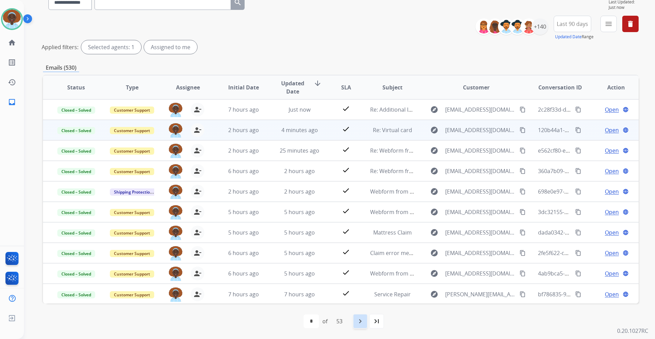  Describe the element at coordinates (590, 150) in the screenshot. I see `span: e562cf80-ea14-4749-924e-161337ae1b56` at that location.